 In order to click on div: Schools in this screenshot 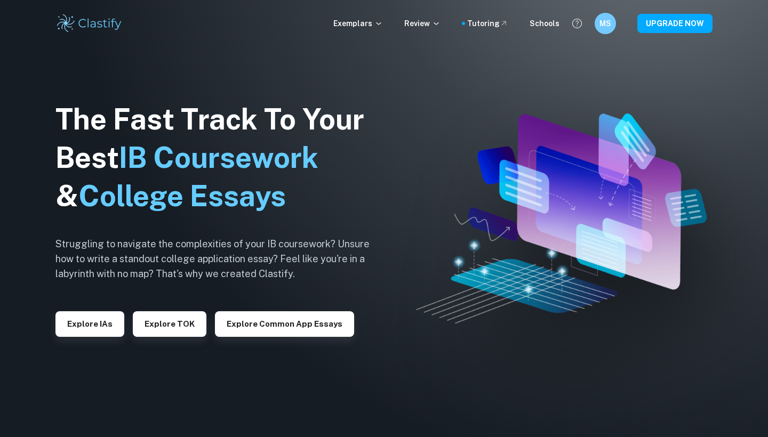, I will do `click(544, 23)`.